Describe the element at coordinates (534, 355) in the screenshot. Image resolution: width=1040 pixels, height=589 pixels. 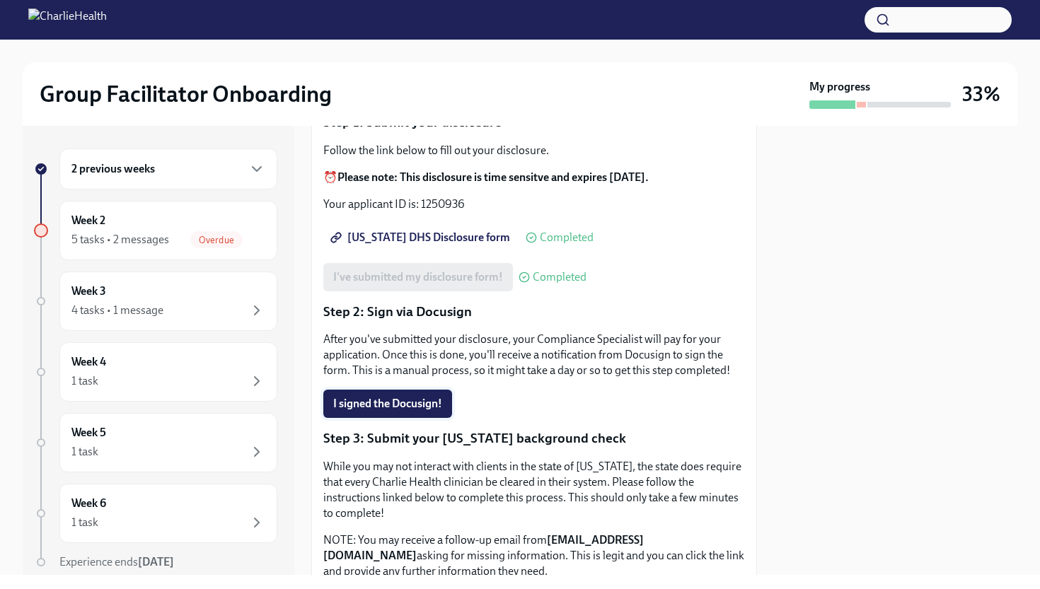
I see `p: After you've submitted your disclosure, your Compliance Specialist will pay for your application....` at that location.